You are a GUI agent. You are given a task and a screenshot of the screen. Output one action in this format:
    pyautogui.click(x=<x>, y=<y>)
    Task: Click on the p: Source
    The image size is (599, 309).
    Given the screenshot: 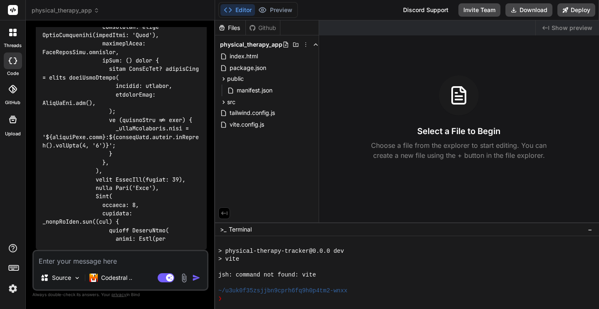 What is the action you would take?
    pyautogui.click(x=62, y=278)
    